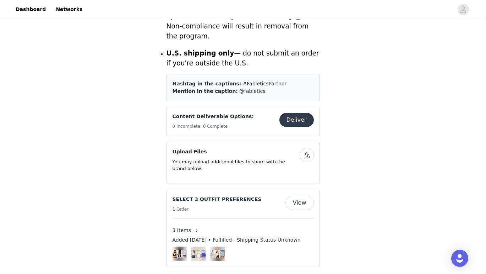  Describe the element at coordinates (297, 120) in the screenshot. I see `button: Deliver` at that location.